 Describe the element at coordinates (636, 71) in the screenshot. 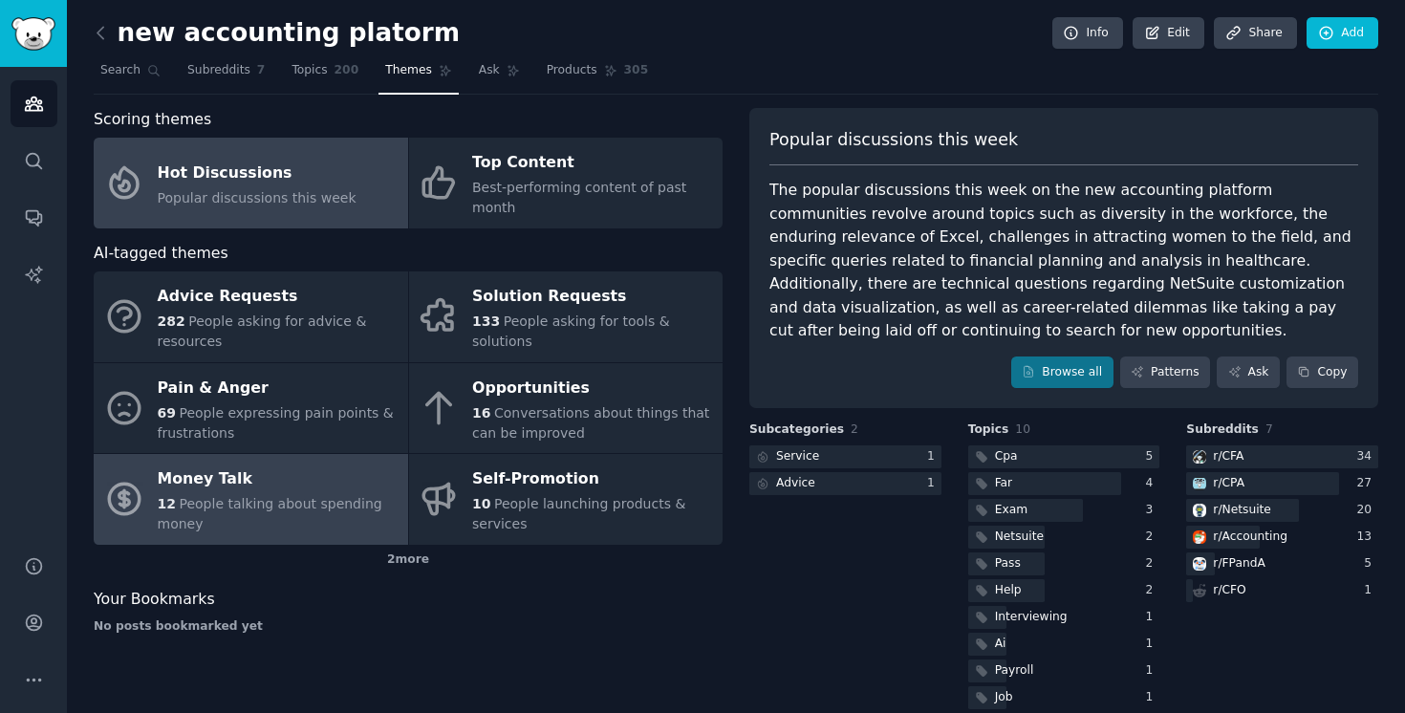

I see `span: 305` at that location.